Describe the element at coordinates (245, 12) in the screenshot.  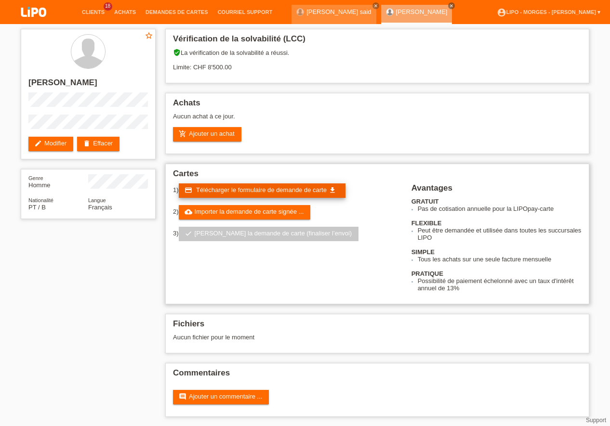
I see `a: Courriel Support` at that location.